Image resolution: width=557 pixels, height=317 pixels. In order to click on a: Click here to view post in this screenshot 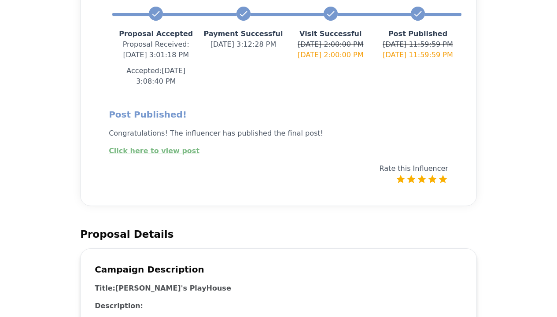, I will do `click(154, 151)`.